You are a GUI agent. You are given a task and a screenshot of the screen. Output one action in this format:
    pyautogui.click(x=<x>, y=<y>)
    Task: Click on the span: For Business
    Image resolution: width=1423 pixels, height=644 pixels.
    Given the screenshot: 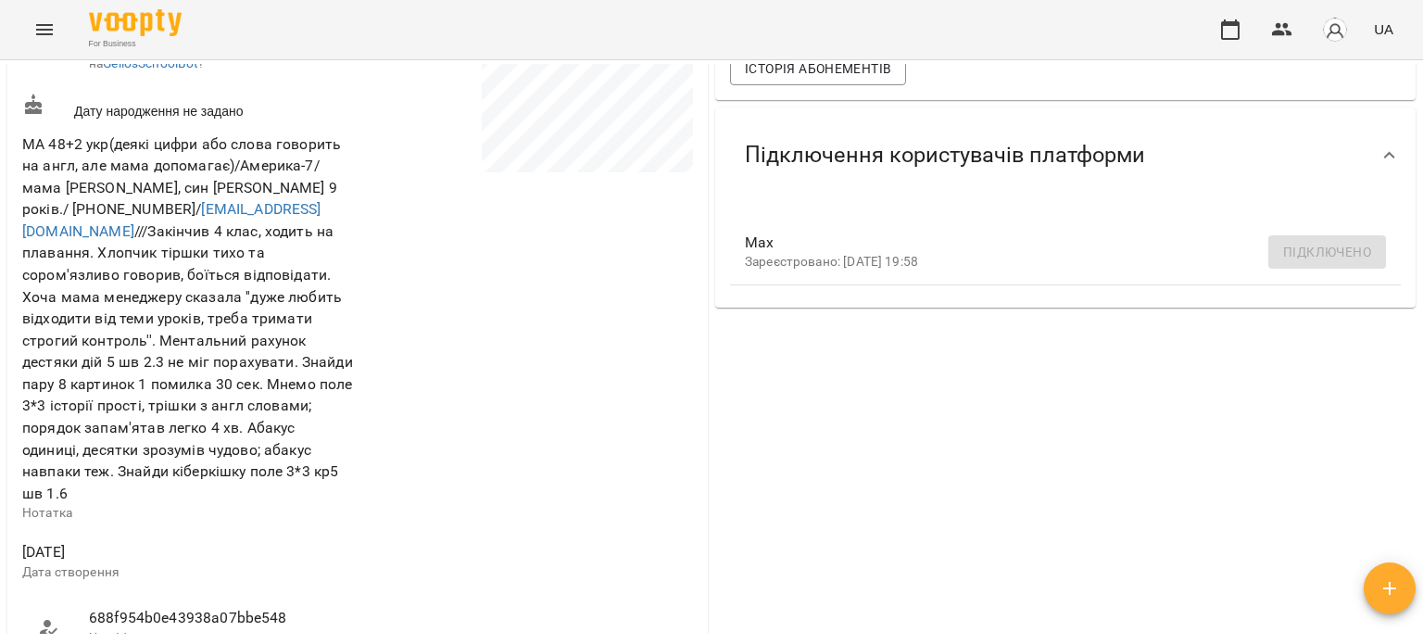 What is the action you would take?
    pyautogui.click(x=135, y=44)
    